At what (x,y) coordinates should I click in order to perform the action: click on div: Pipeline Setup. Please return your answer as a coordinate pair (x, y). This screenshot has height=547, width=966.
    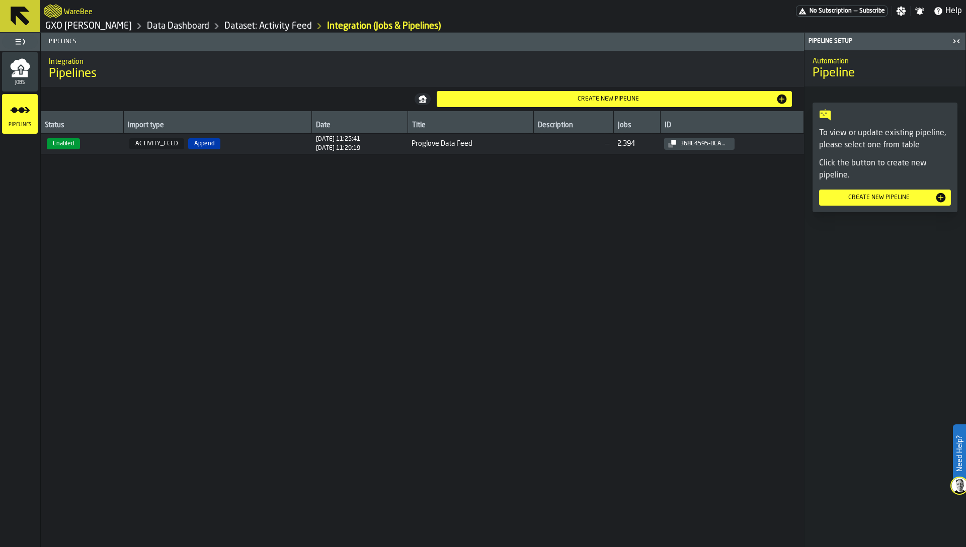
    Looking at the image, I should click on (878, 41).